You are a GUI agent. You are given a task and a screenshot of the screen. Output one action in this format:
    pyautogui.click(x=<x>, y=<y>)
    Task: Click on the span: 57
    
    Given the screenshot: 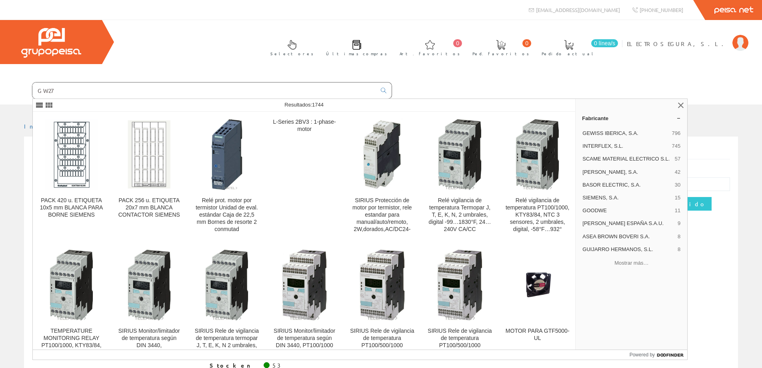 What is the action you would take?
    pyautogui.click(x=678, y=159)
    